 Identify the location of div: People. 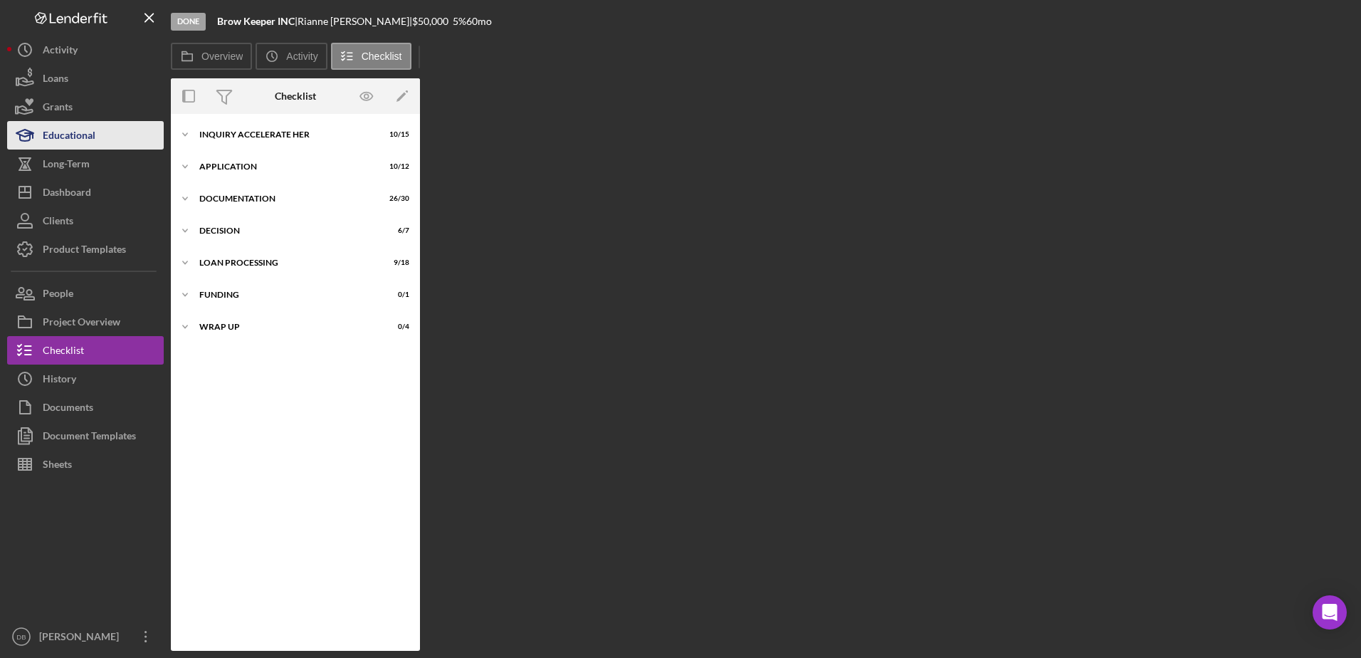
(58, 295).